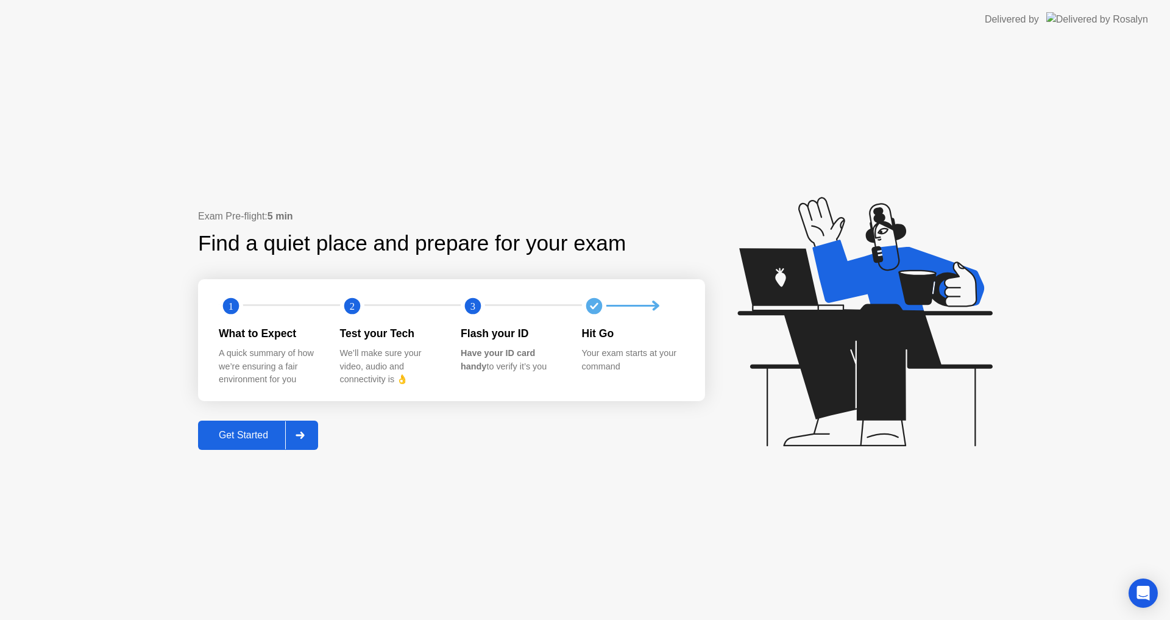 This screenshot has height=620, width=1170. What do you see at coordinates (243, 435) in the screenshot?
I see `div: Get Started` at bounding box center [243, 435].